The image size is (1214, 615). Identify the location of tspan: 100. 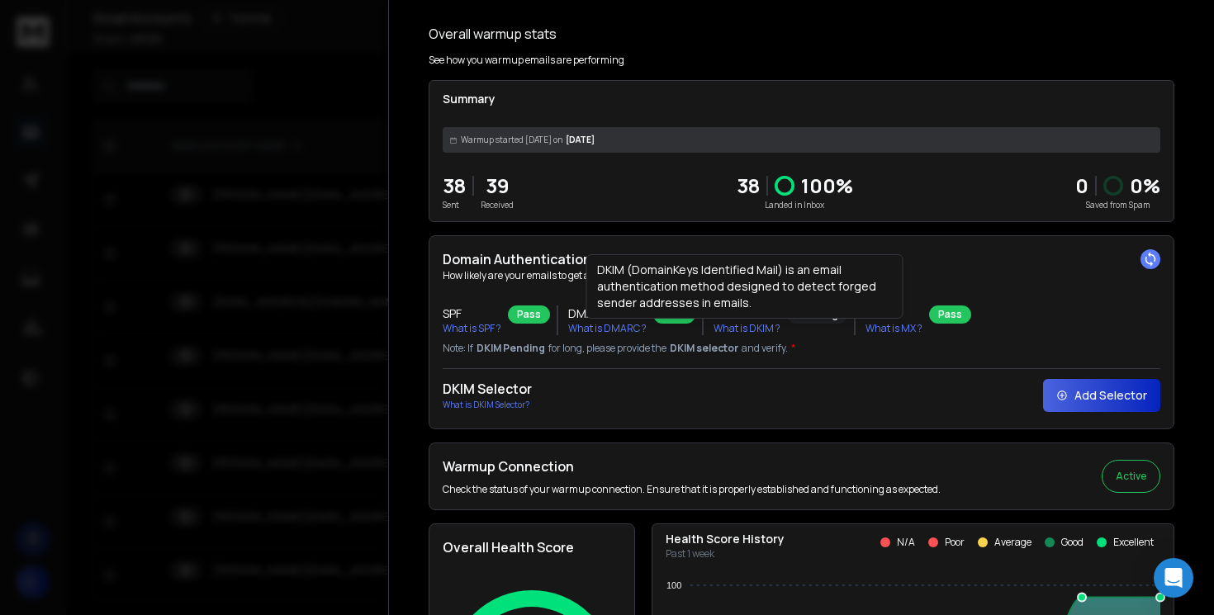
(674, 586).